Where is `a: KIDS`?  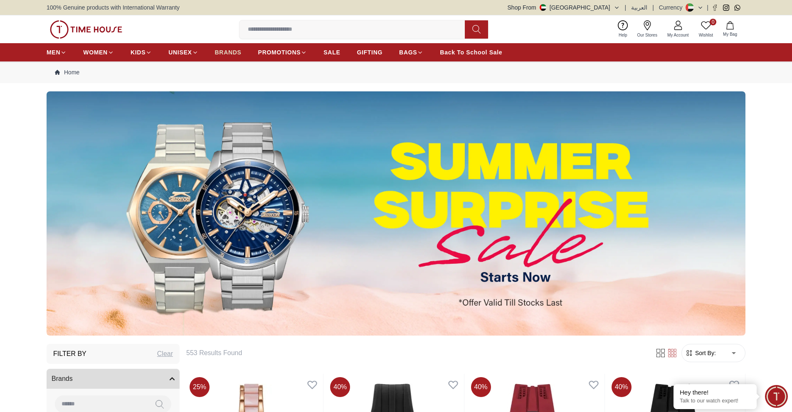
a: KIDS is located at coordinates (141, 52).